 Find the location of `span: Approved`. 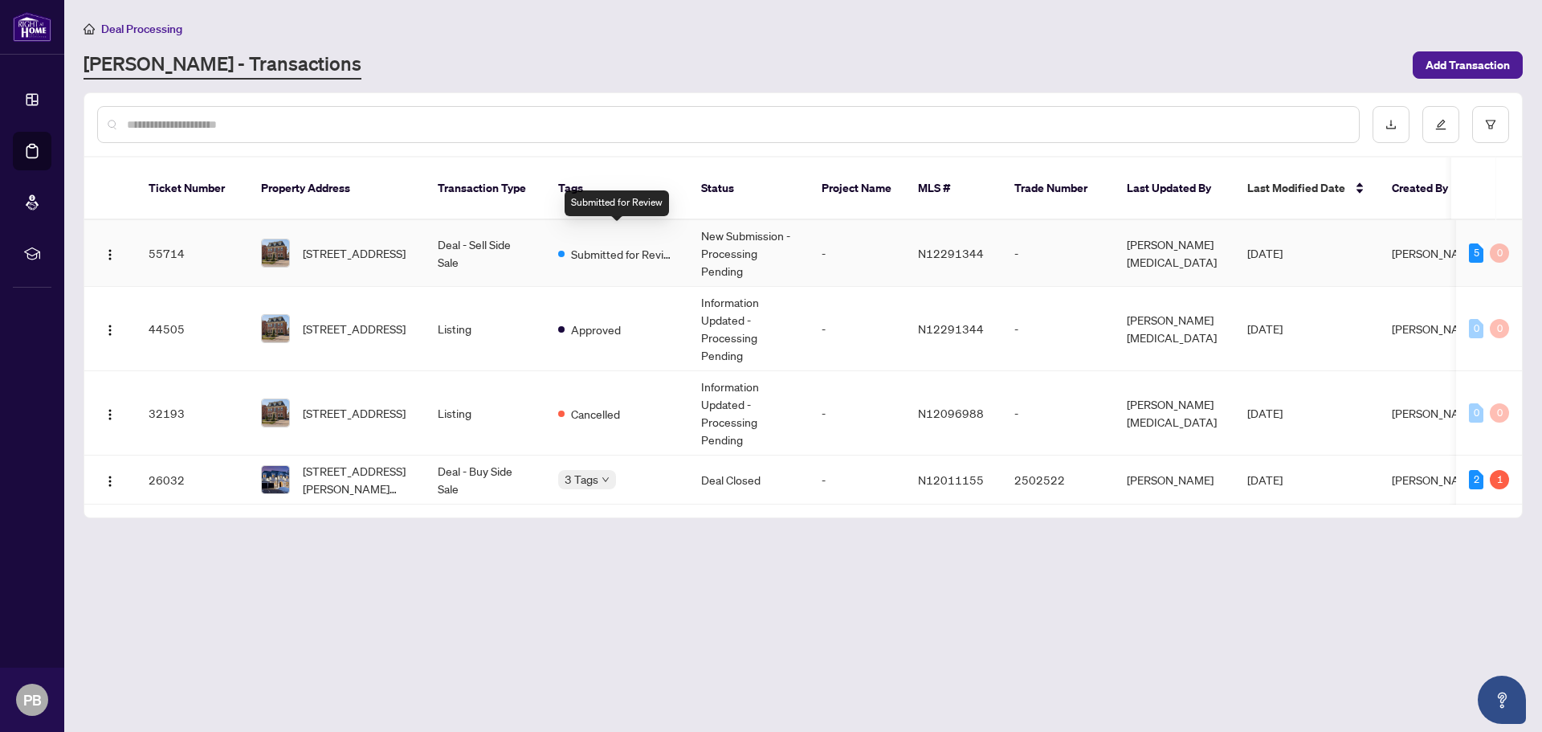

span: Approved is located at coordinates (596, 329).